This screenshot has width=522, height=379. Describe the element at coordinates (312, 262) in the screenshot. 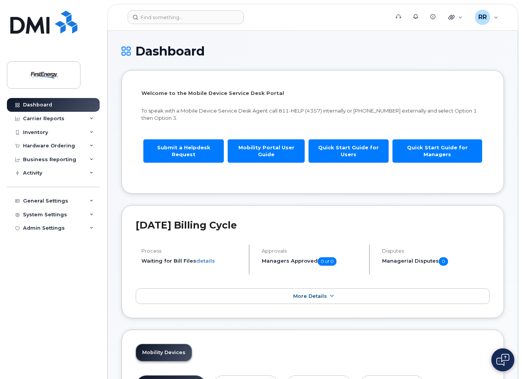

I see `h5: Managers Approved` at that location.